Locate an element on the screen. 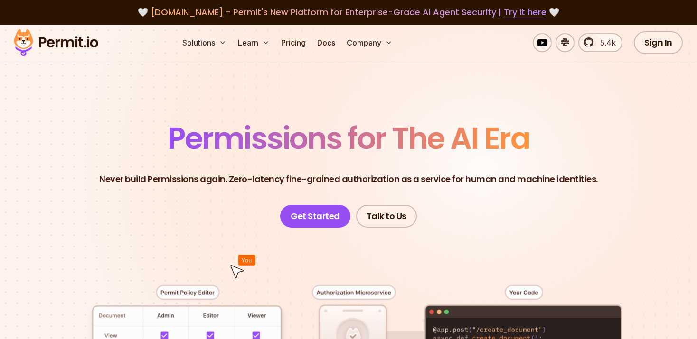 This screenshot has width=697, height=339. button: Company is located at coordinates (369, 43).